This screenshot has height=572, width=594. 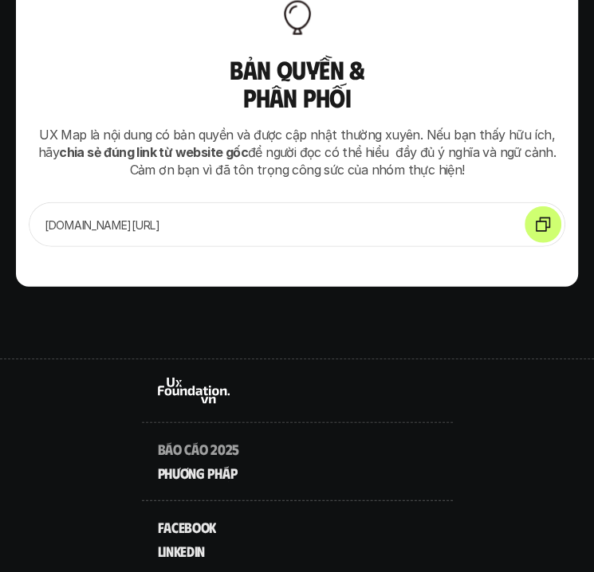 I want to click on strong: chia sẻ đúng link từ website gốc, so click(x=153, y=152).